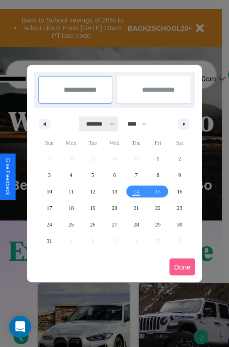 Image resolution: width=229 pixels, height=347 pixels. What do you see at coordinates (114, 208) in the screenshot?
I see `button: 20` at bounding box center [114, 208].